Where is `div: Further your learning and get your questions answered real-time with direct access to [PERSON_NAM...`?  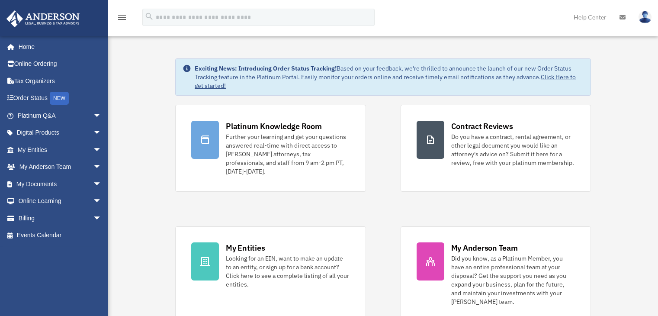
div: Further your learning and get your questions answered real-time with direct access to [PERSON_NAM... is located at coordinates (288, 154).